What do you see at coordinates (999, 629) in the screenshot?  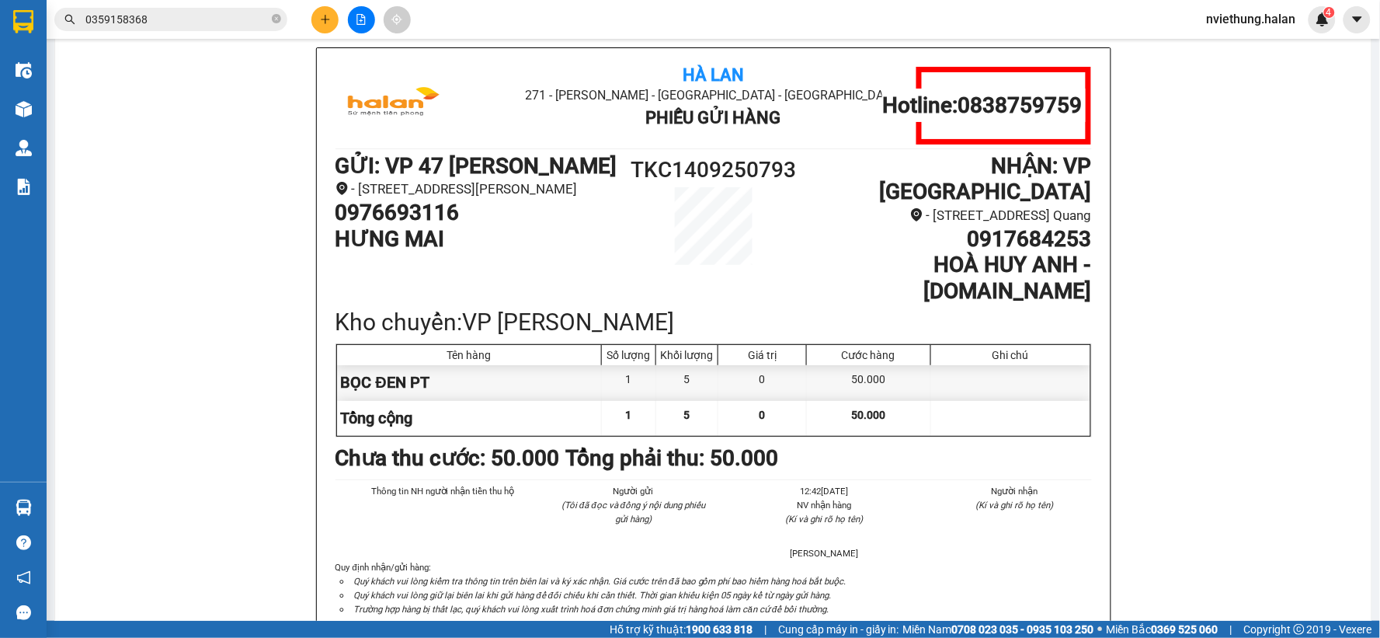 I see `span: Miền Nam` at bounding box center [999, 629].